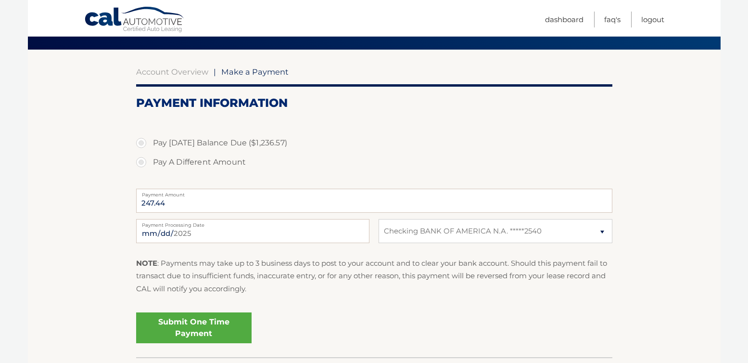 This screenshot has height=363, width=748. What do you see at coordinates (564, 19) in the screenshot?
I see `a: Dashboard` at bounding box center [564, 19].